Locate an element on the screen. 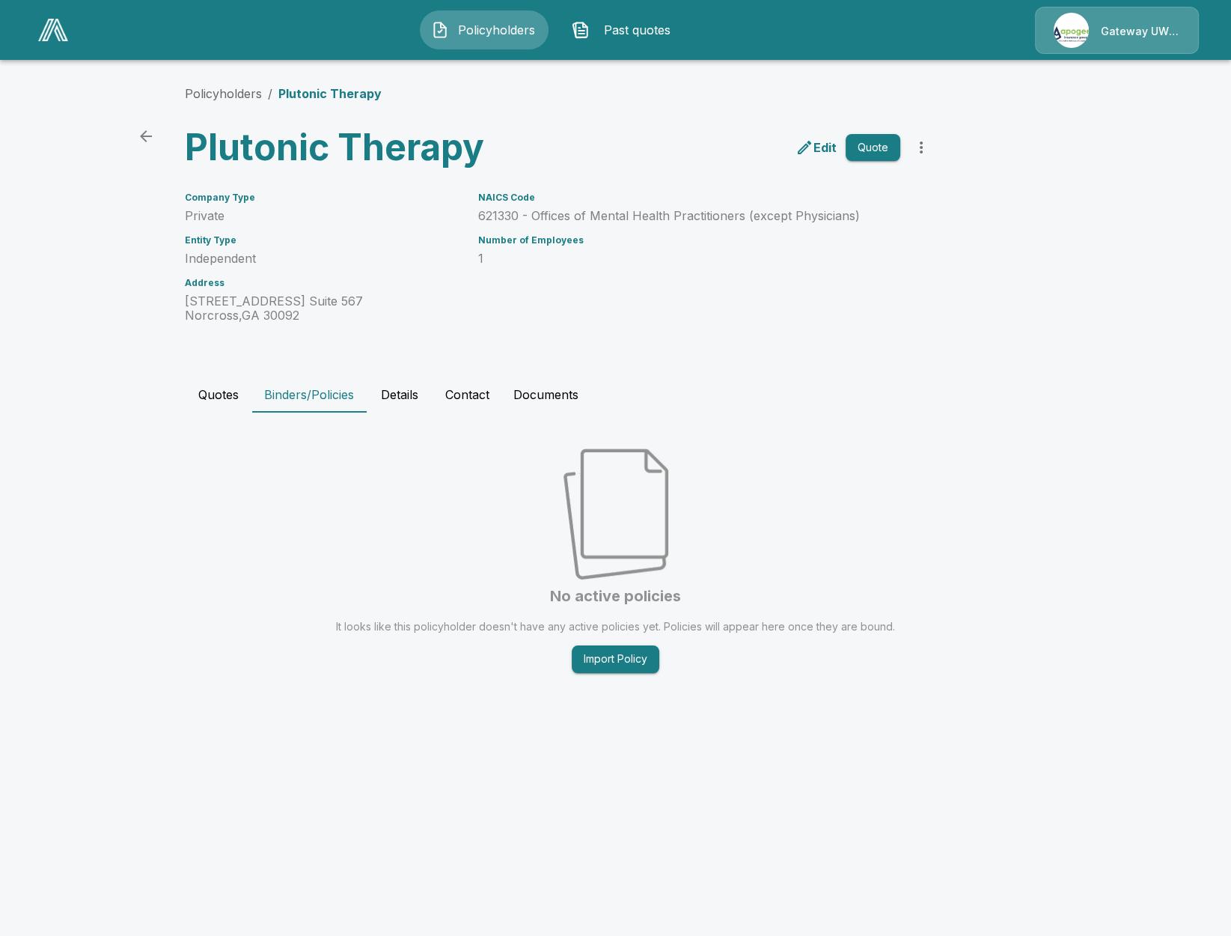 The height and width of the screenshot is (936, 1231). p: Private is located at coordinates (323, 216).